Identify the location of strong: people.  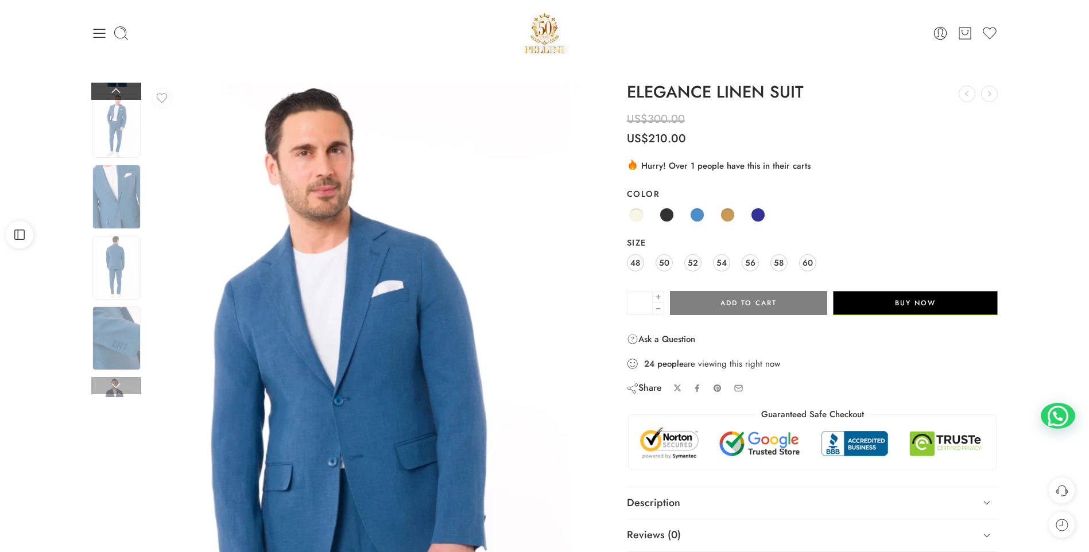
(671, 364).